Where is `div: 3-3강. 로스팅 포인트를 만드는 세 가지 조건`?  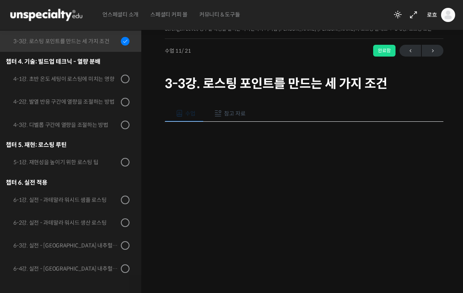
div: 3-3강. 로스팅 포인트를 만드는 세 가지 조건 is located at coordinates (66, 41).